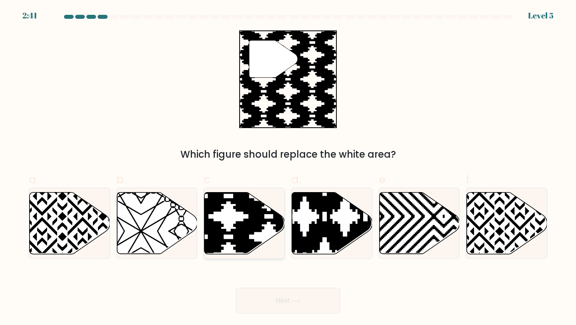  I want to click on span: f., so click(469, 179).